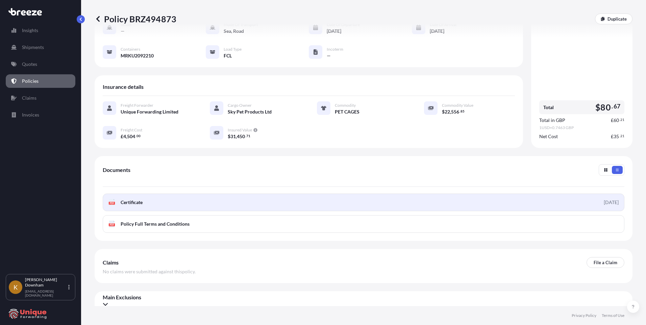  What do you see at coordinates (614, 19) in the screenshot?
I see `a: Duplicate` at bounding box center [614, 19].